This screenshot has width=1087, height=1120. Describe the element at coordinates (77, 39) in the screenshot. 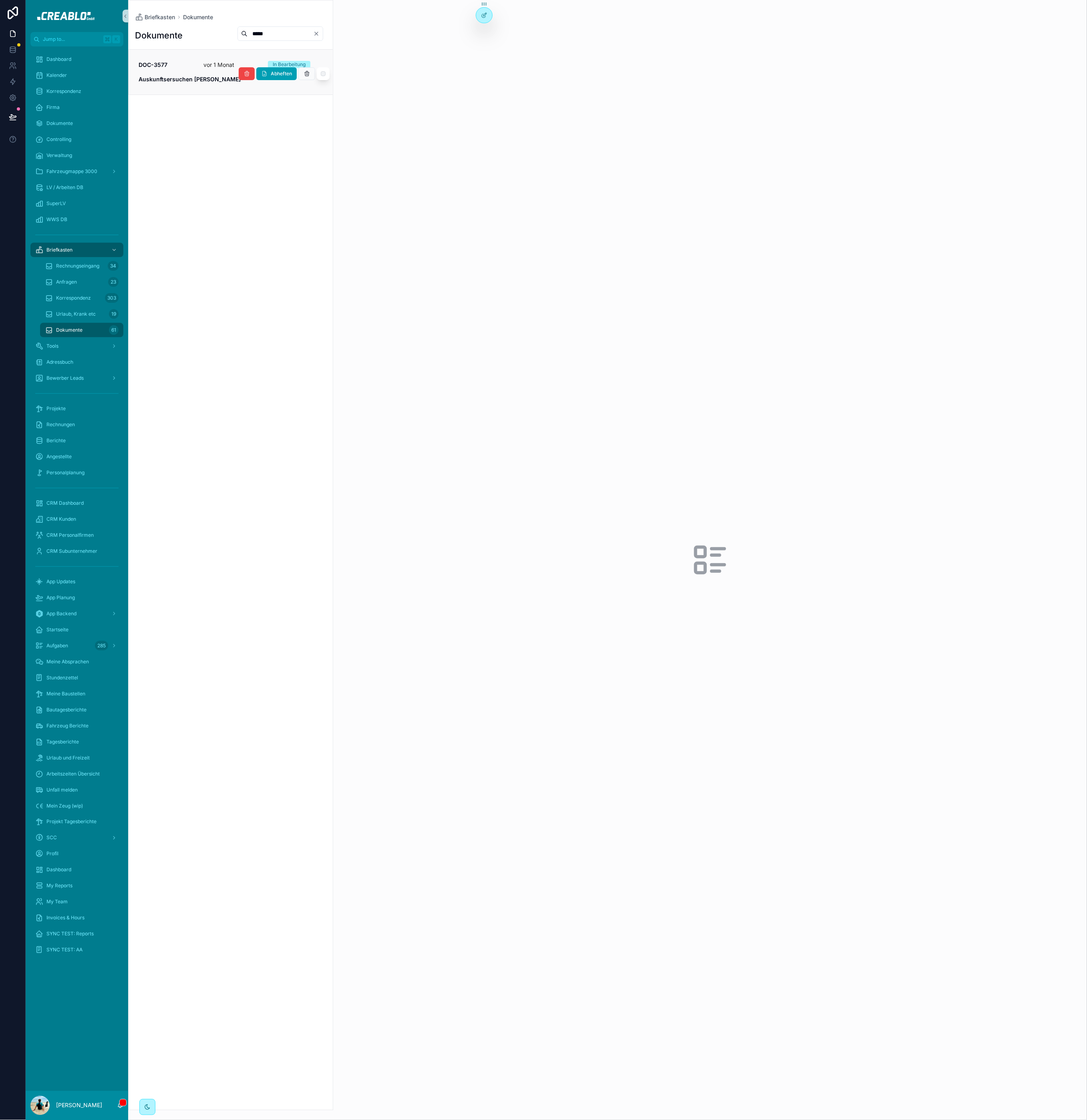

I see `button: Jump to...K` at that location.